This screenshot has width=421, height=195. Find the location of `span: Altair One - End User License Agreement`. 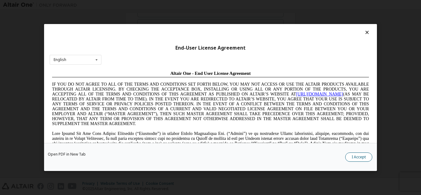

span: Altair One - End User License Agreement is located at coordinates (161, 5).